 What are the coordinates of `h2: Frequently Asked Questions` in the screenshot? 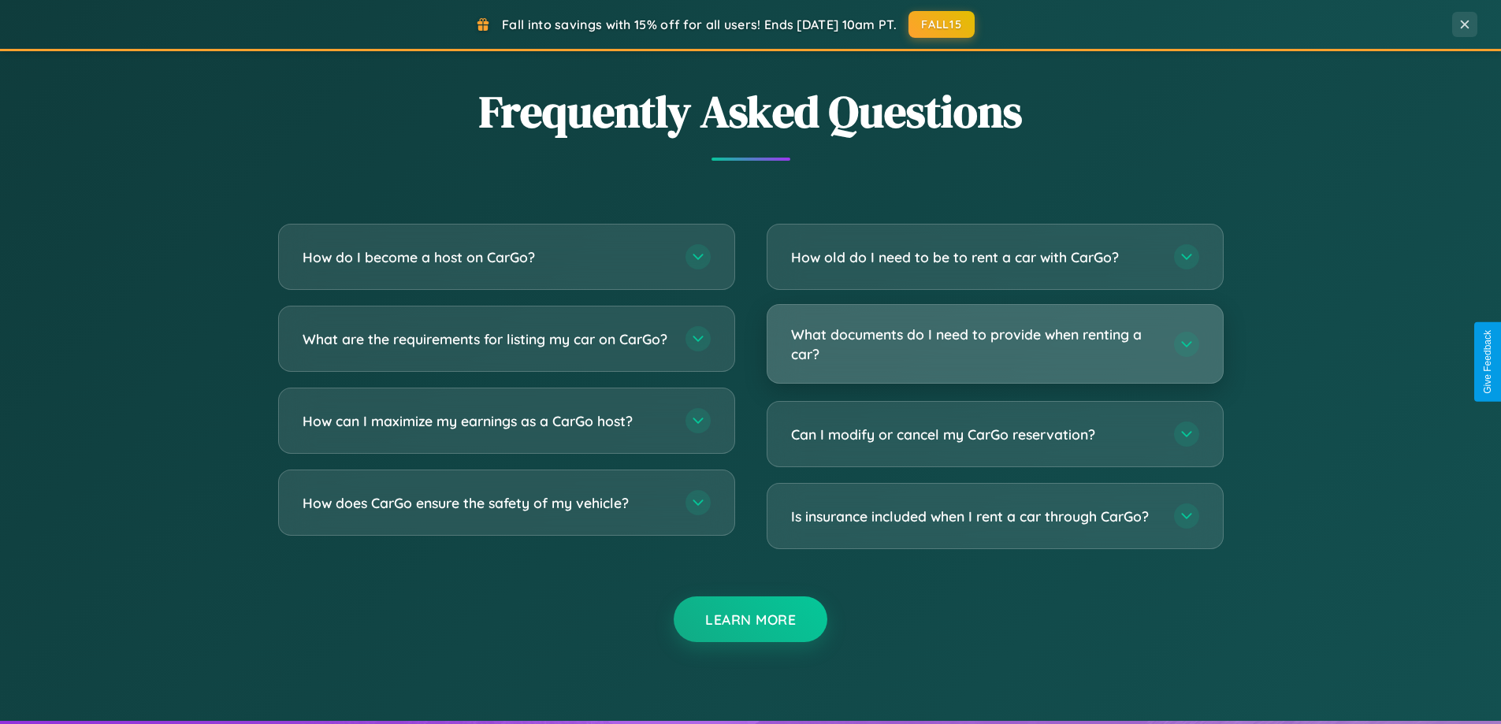 It's located at (751, 111).